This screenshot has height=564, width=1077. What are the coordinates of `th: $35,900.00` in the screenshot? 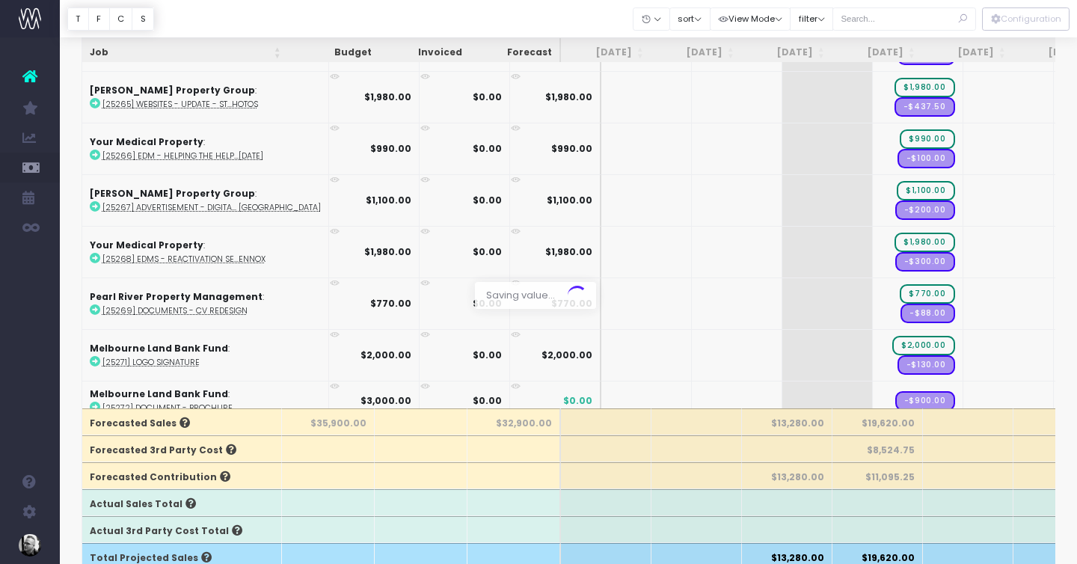 It's located at (328, 422).